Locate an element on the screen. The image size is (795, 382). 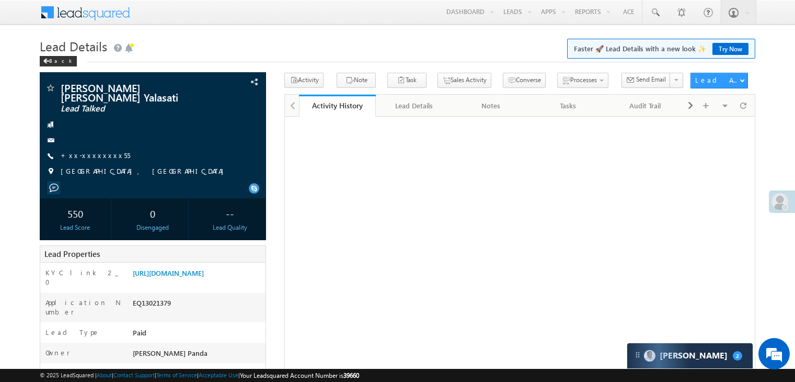
a: About is located at coordinates (104, 374).